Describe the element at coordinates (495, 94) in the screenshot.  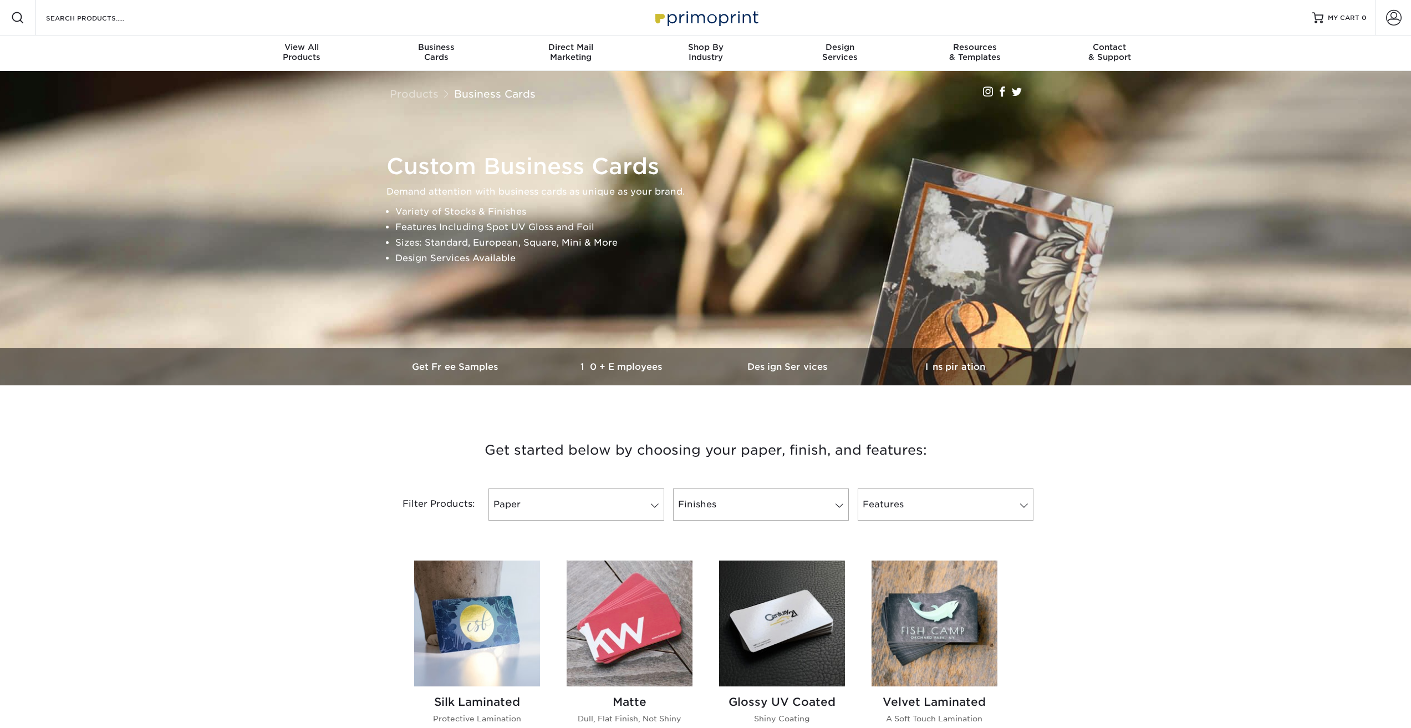
I see `a: Business Cards` at that location.